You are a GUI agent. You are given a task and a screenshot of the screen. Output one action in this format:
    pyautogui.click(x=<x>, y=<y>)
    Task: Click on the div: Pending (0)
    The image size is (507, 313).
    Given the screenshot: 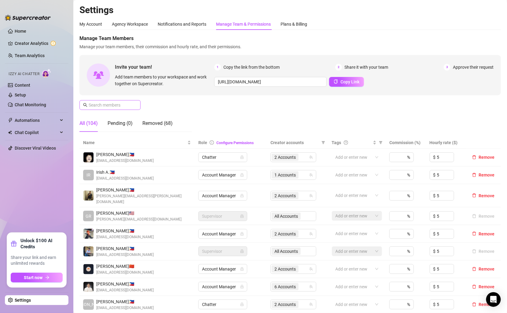 What is the action you would take?
    pyautogui.click(x=120, y=123)
    